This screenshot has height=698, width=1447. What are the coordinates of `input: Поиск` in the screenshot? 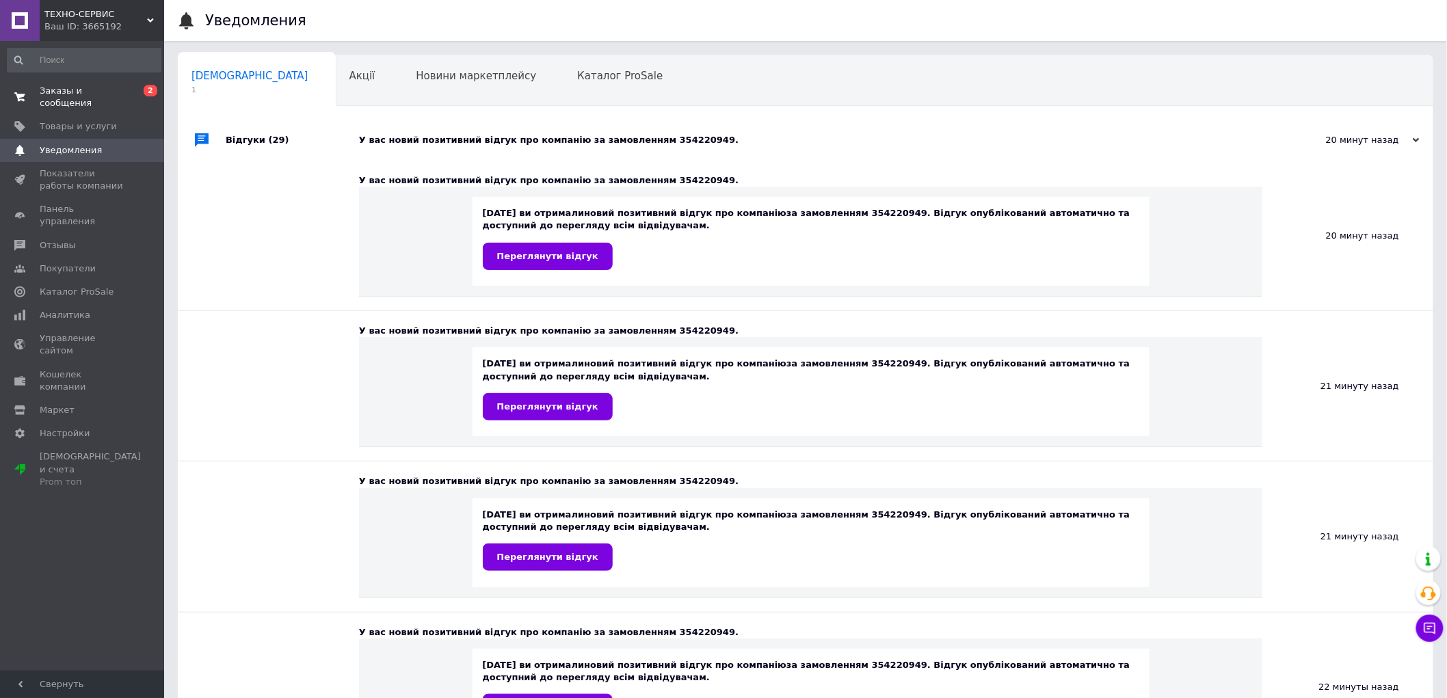 It's located at (84, 60).